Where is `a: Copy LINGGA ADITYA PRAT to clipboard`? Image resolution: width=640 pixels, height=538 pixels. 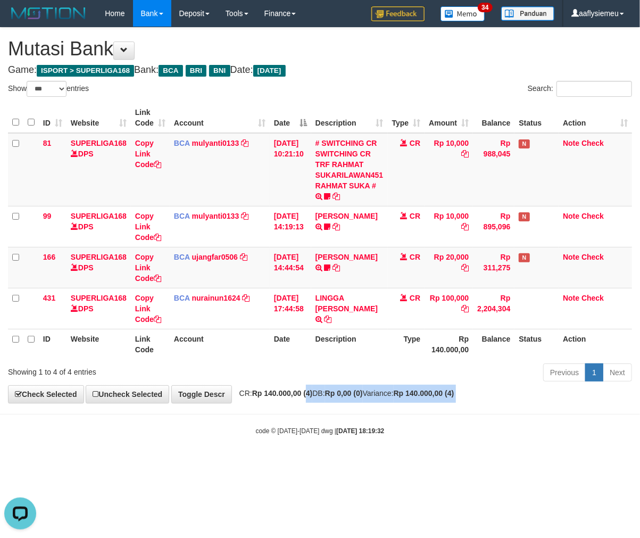 a: Copy LINGGA ADITYA PRAT to clipboard is located at coordinates (328, 319).